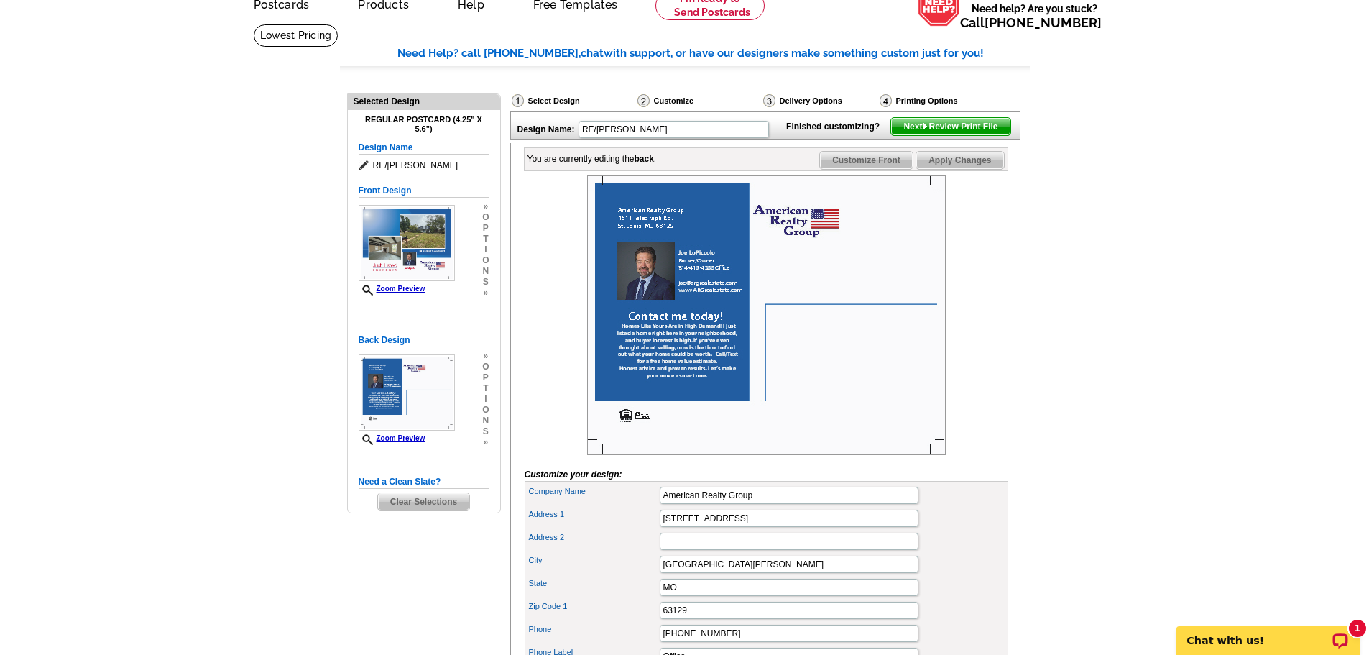 This screenshot has height=655, width=1369. What do you see at coordinates (925, 126) in the screenshot?
I see `img: button-next-arrow-white.png` at bounding box center [925, 126].